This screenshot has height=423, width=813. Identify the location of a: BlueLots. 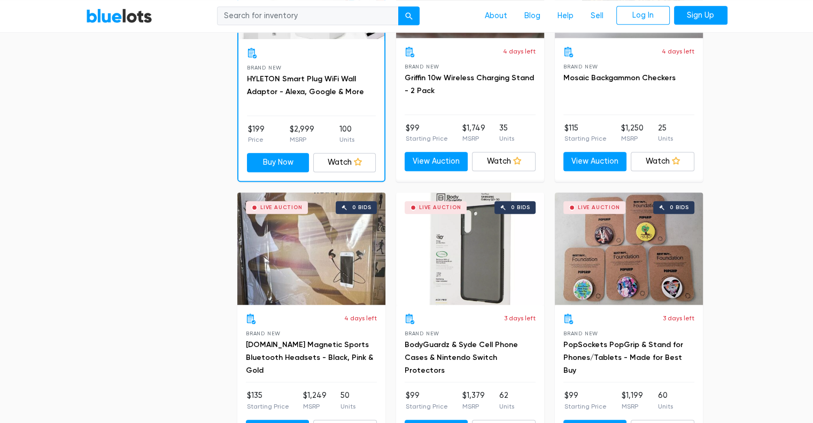
(119, 15).